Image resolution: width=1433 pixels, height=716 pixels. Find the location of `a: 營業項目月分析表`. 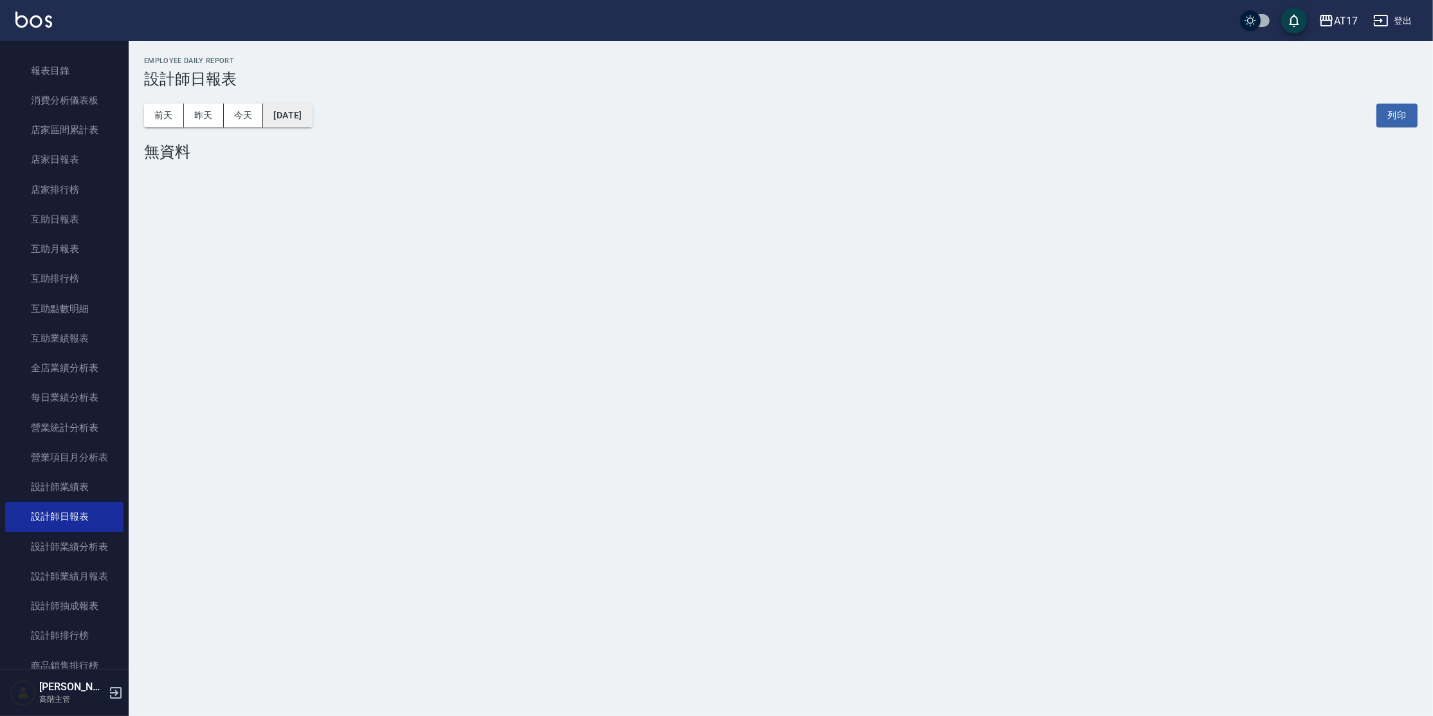

a: 營業項目月分析表 is located at coordinates (64, 457).